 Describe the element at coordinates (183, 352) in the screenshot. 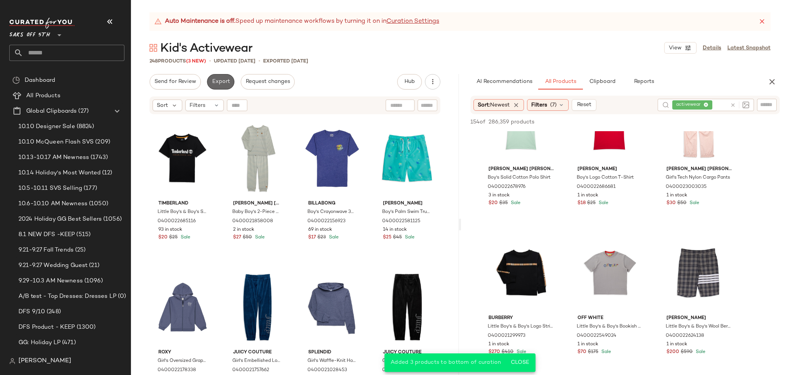

I see `span: Roxy` at that location.